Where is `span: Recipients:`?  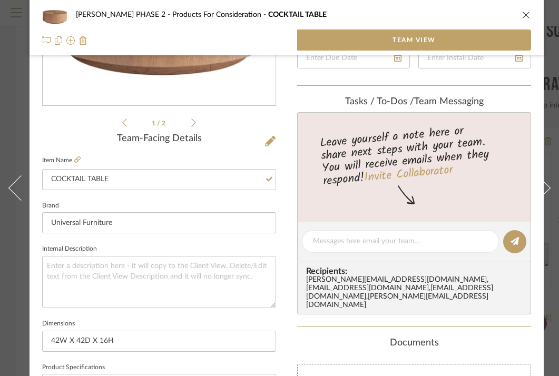 span: Recipients: is located at coordinates (416, 271).